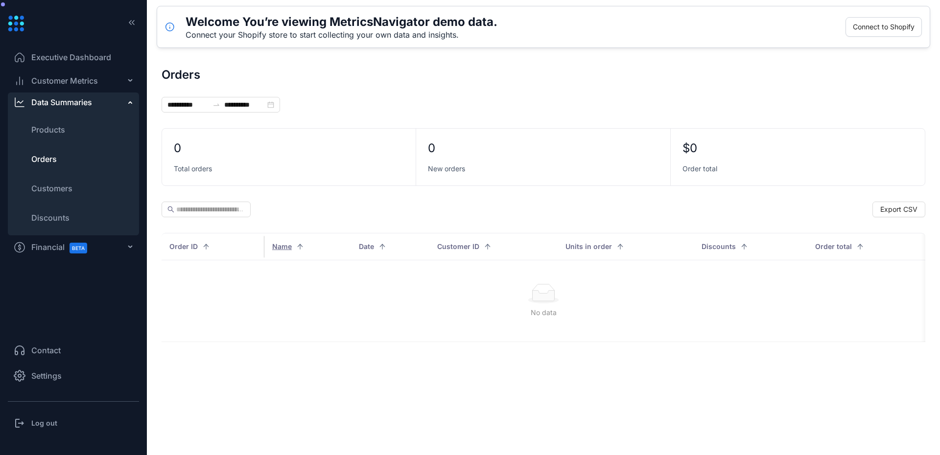 Image resolution: width=940 pixels, height=455 pixels. I want to click on span: Units in order, so click(589, 247).